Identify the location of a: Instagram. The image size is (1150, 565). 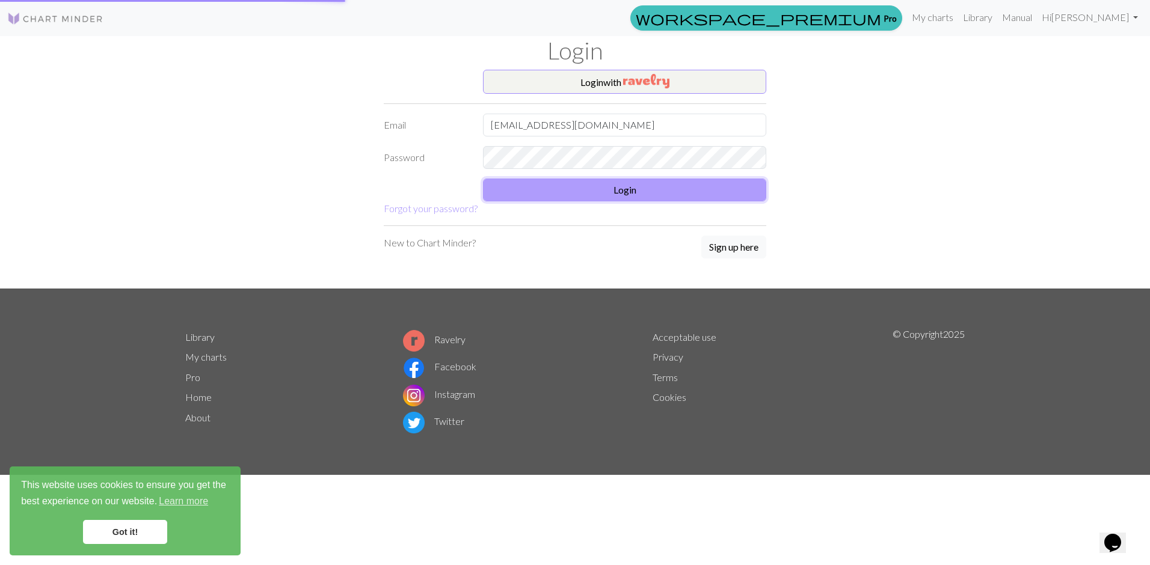
(439, 394).